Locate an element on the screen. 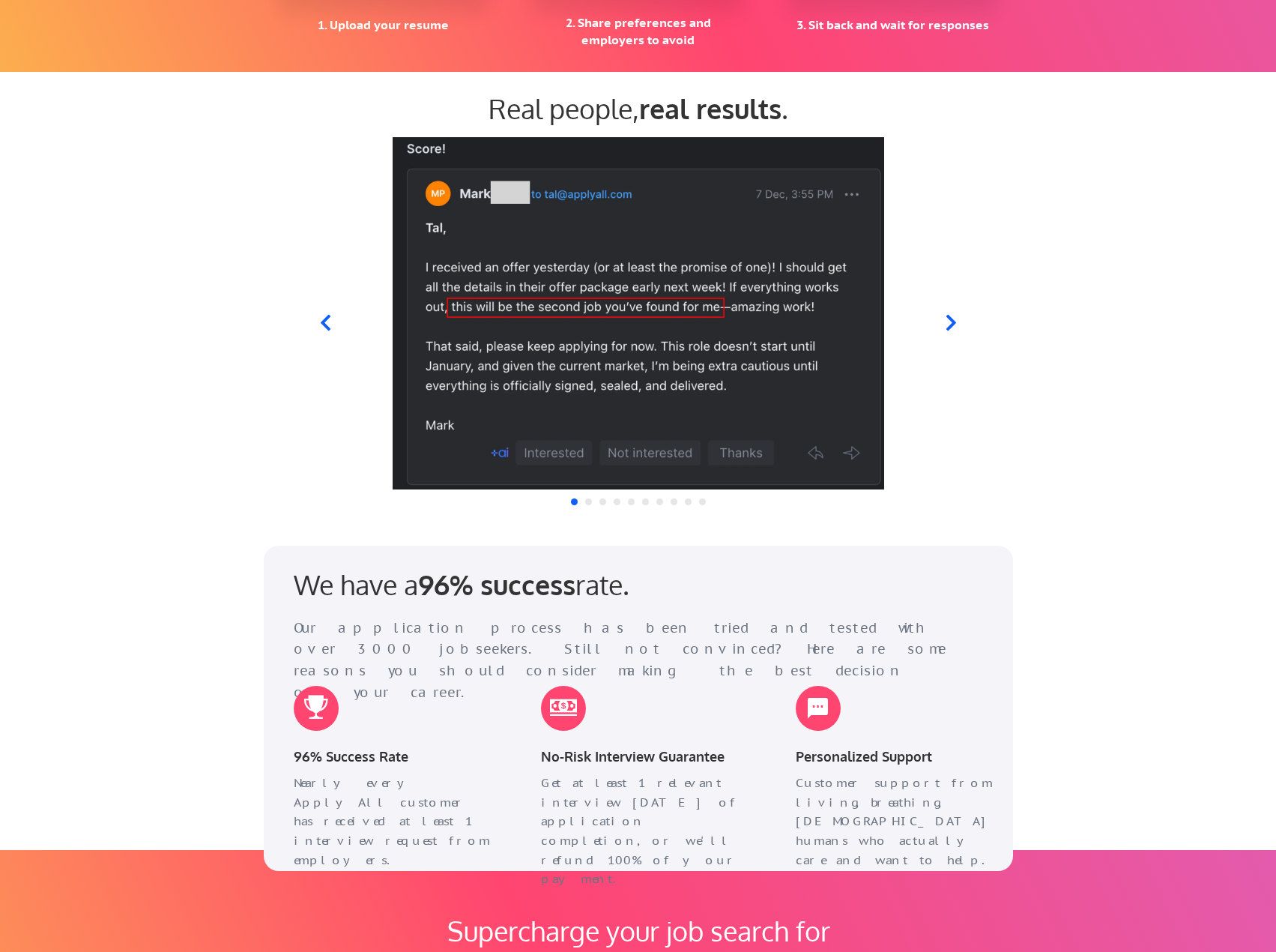  div: 1. Upload your resume is located at coordinates (384, 24).